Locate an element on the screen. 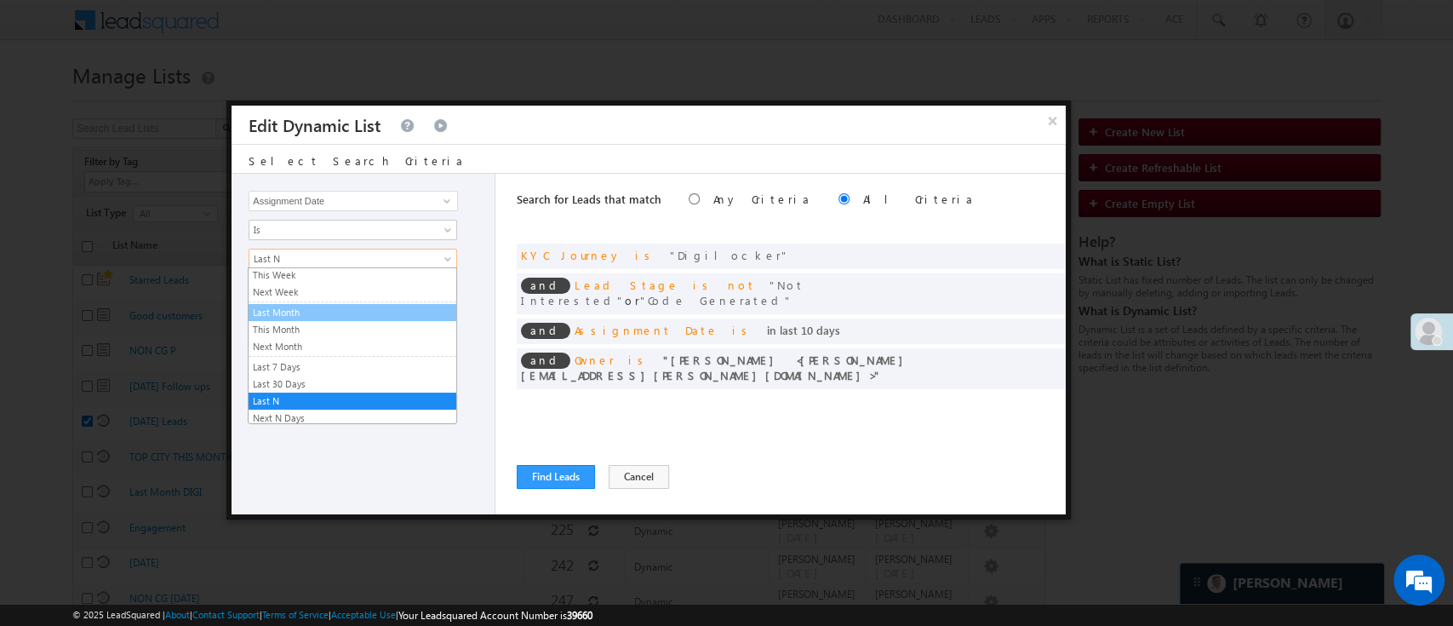 This screenshot has width=1453, height=626. a: Terms of Service is located at coordinates (295, 614).